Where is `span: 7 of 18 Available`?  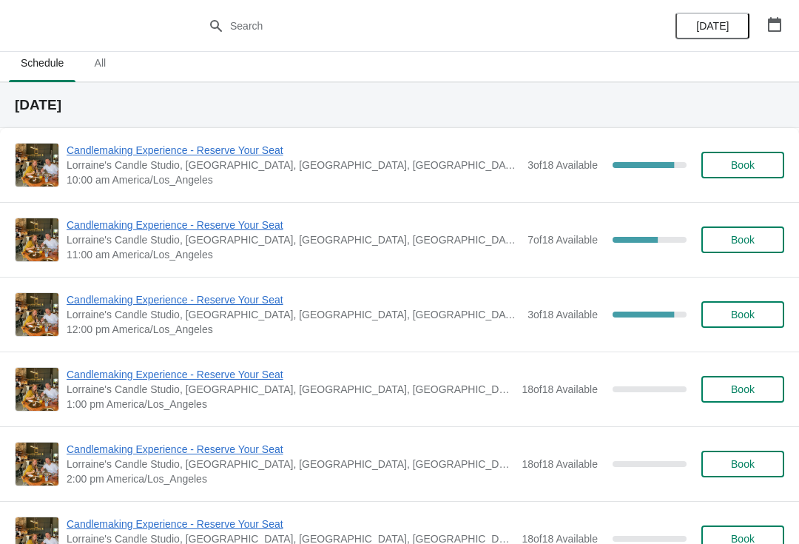
span: 7 of 18 Available is located at coordinates (563, 240).